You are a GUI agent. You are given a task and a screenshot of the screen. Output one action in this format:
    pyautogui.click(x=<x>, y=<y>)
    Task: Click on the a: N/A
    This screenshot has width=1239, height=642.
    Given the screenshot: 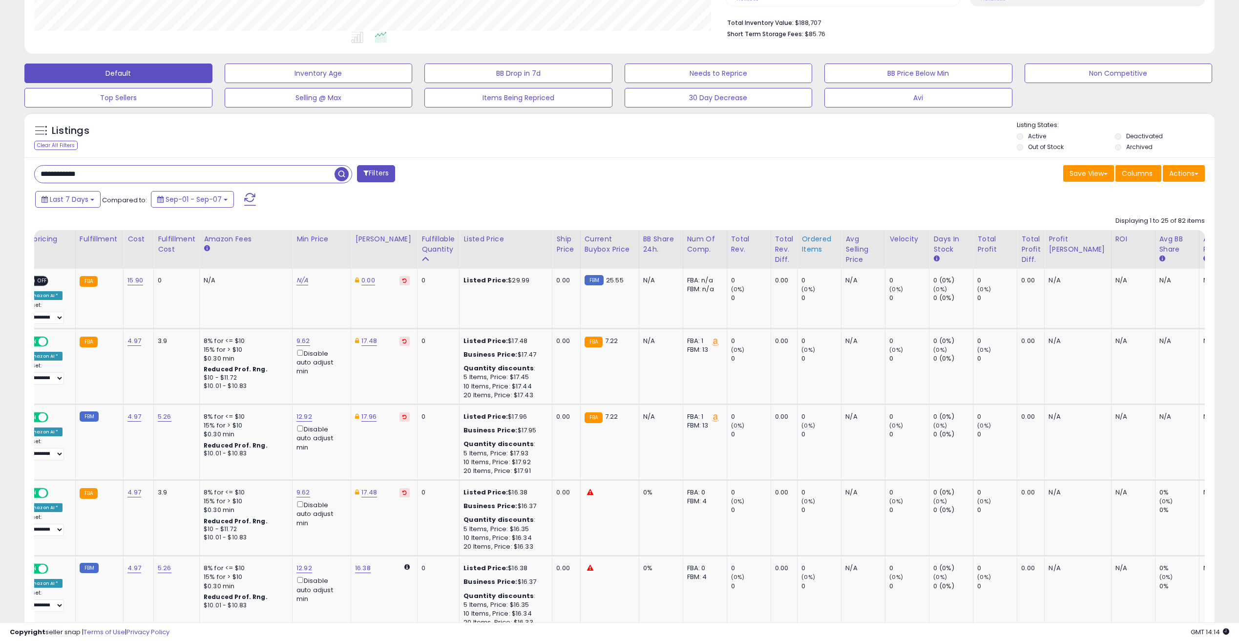 What is the action you would take?
    pyautogui.click(x=302, y=280)
    